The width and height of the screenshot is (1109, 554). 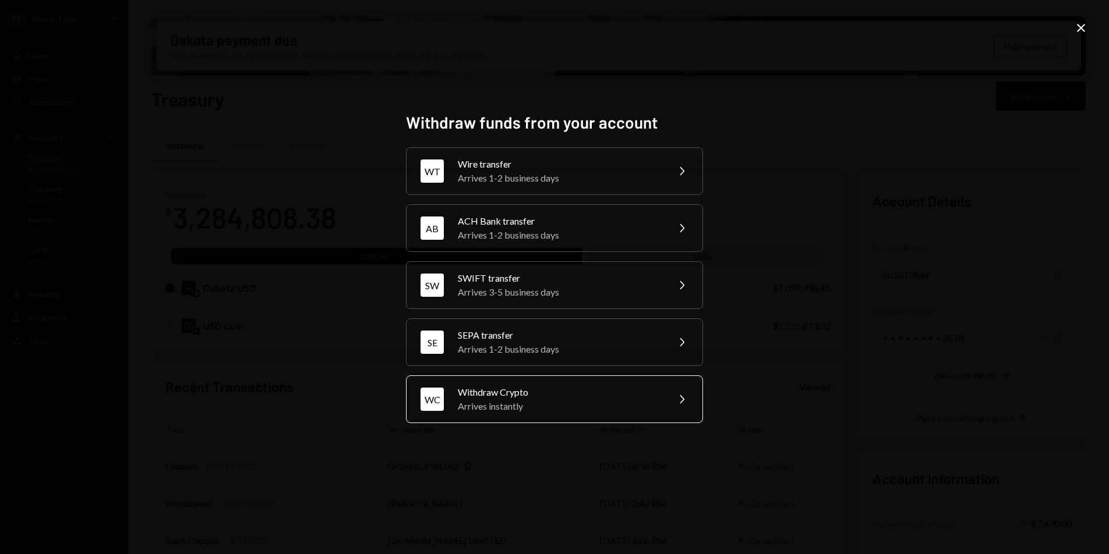 What do you see at coordinates (432, 399) in the screenshot?
I see `div: WC` at bounding box center [432, 399].